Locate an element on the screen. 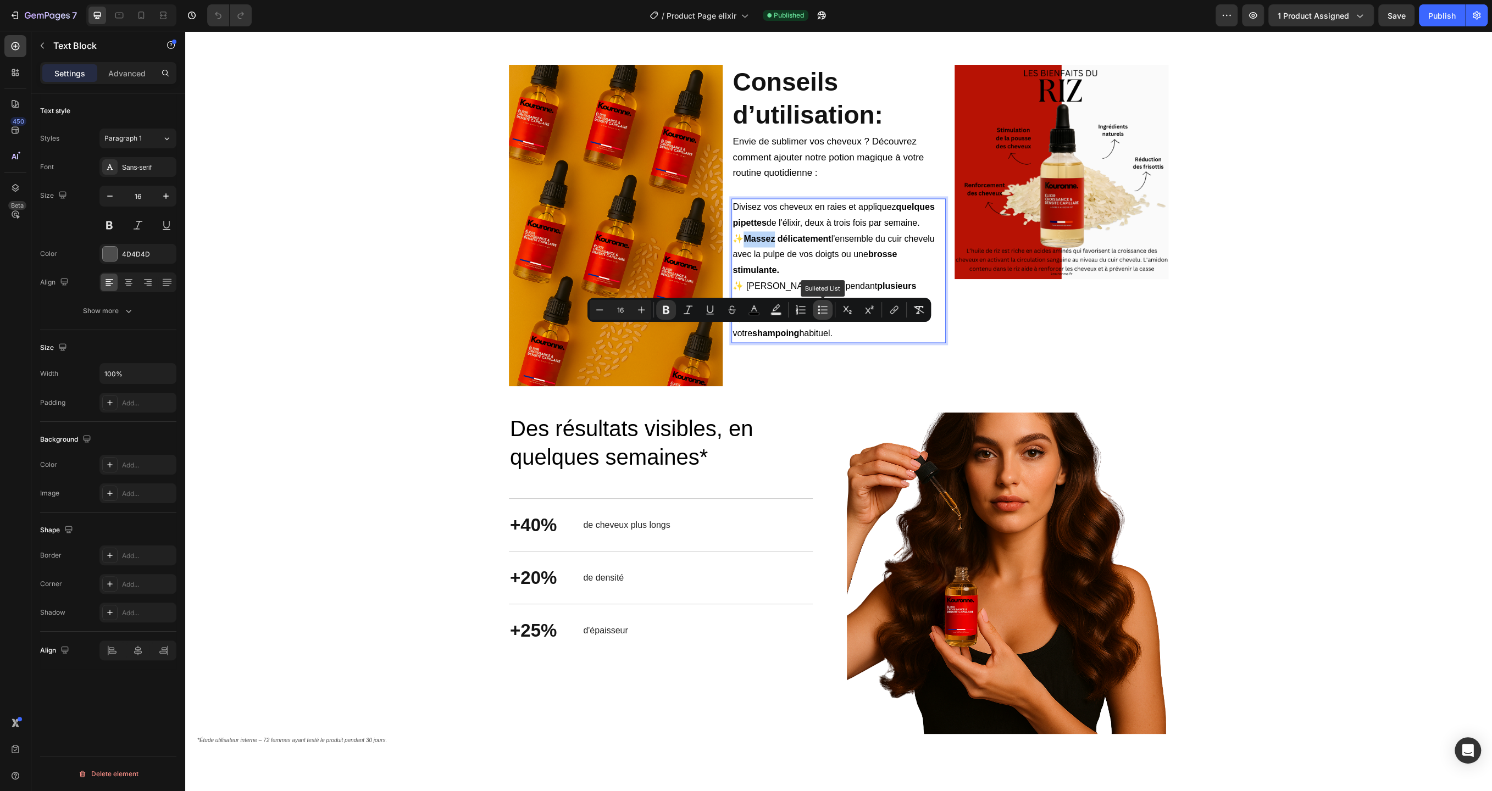 The width and height of the screenshot is (1492, 791). span: Published is located at coordinates (789, 15).